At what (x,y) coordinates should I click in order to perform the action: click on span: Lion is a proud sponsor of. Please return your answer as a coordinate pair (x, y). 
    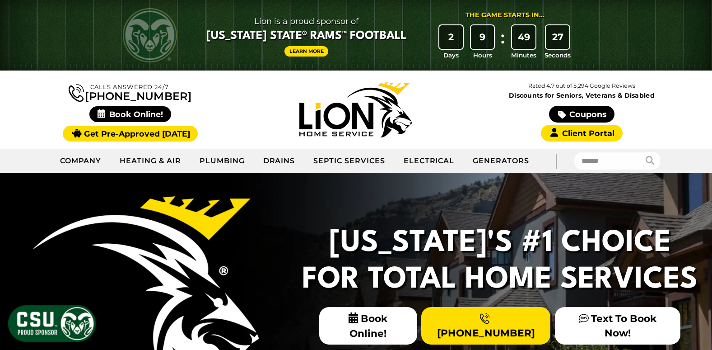
    Looking at the image, I should click on (306, 21).